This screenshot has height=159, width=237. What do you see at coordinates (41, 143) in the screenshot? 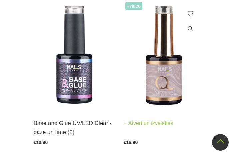
I see `span: €10.90` at bounding box center [41, 143].